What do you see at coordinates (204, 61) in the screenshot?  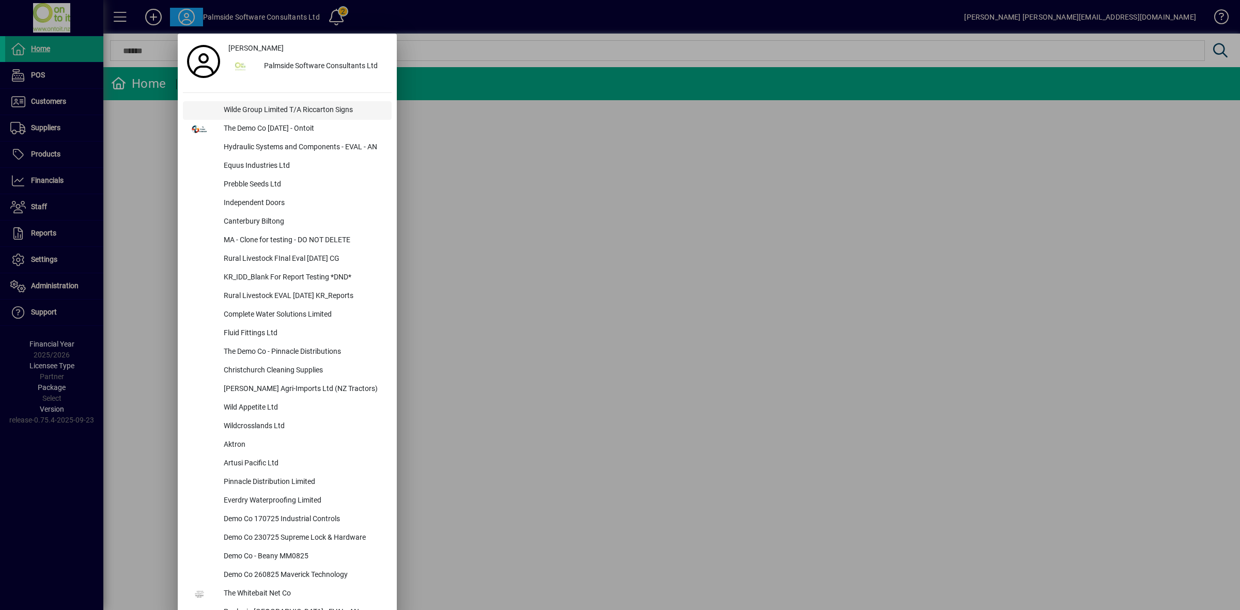 I see `a: Profile` at bounding box center [204, 61].